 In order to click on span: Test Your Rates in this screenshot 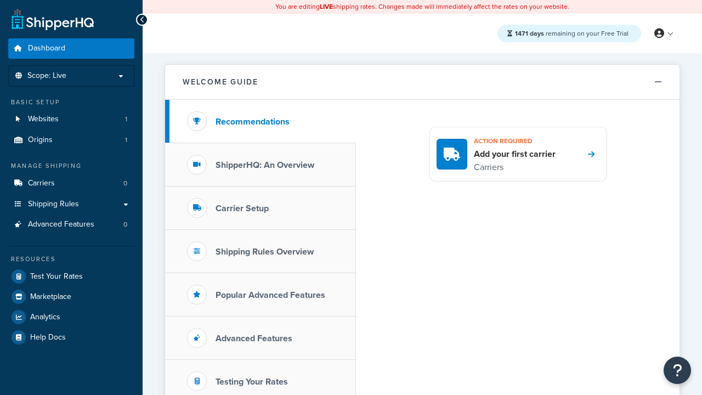, I will do `click(56, 276)`.